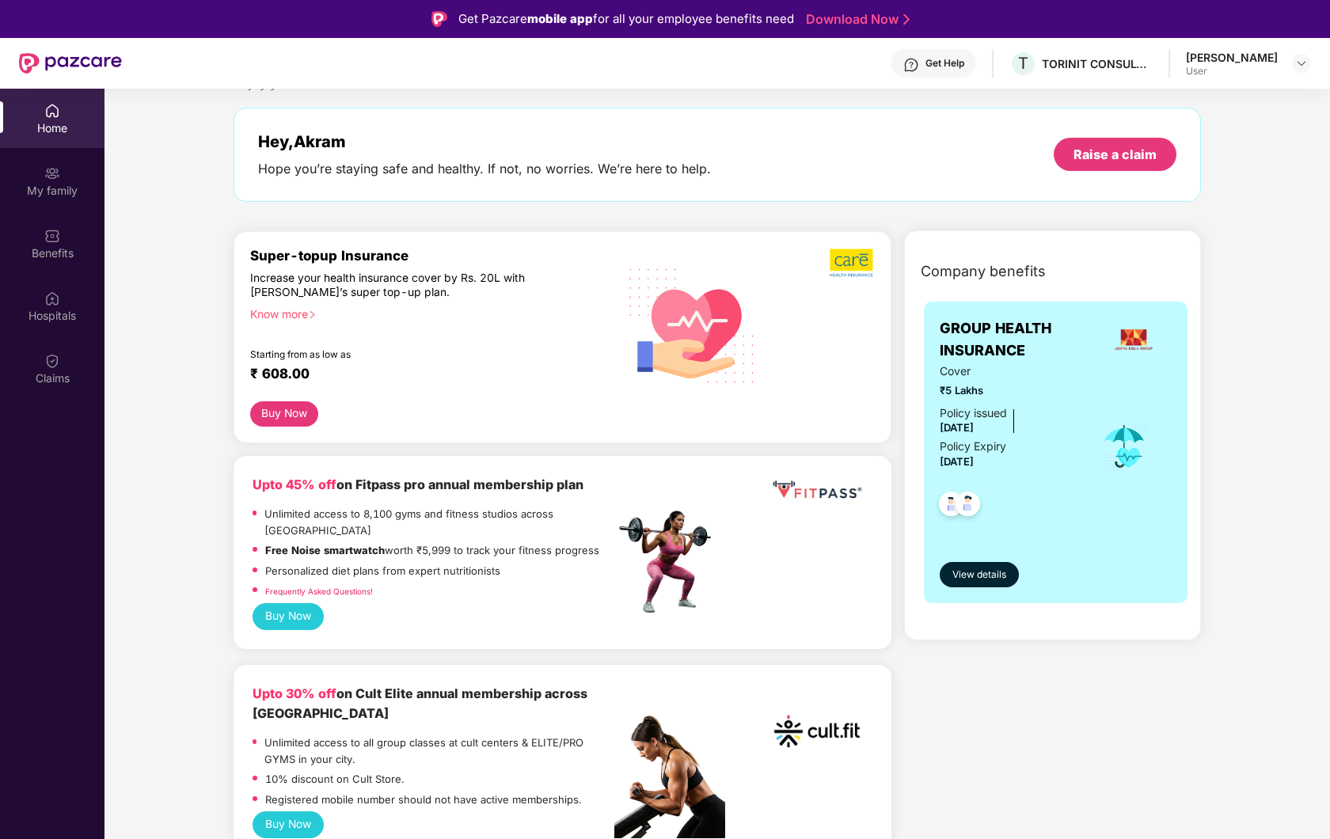 This screenshot has width=1330, height=839. Describe the element at coordinates (294, 484) in the screenshot. I see `b: Upto 45% off` at that location.